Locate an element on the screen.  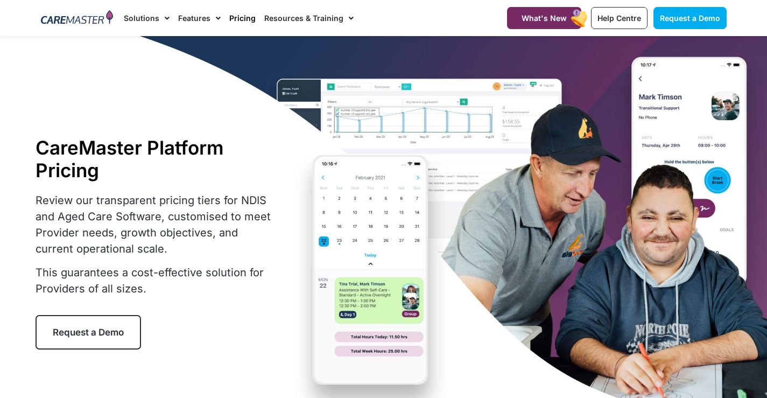
p: This guarantees a cost-effective solution for Providers of all sizes. is located at coordinates (157, 281).